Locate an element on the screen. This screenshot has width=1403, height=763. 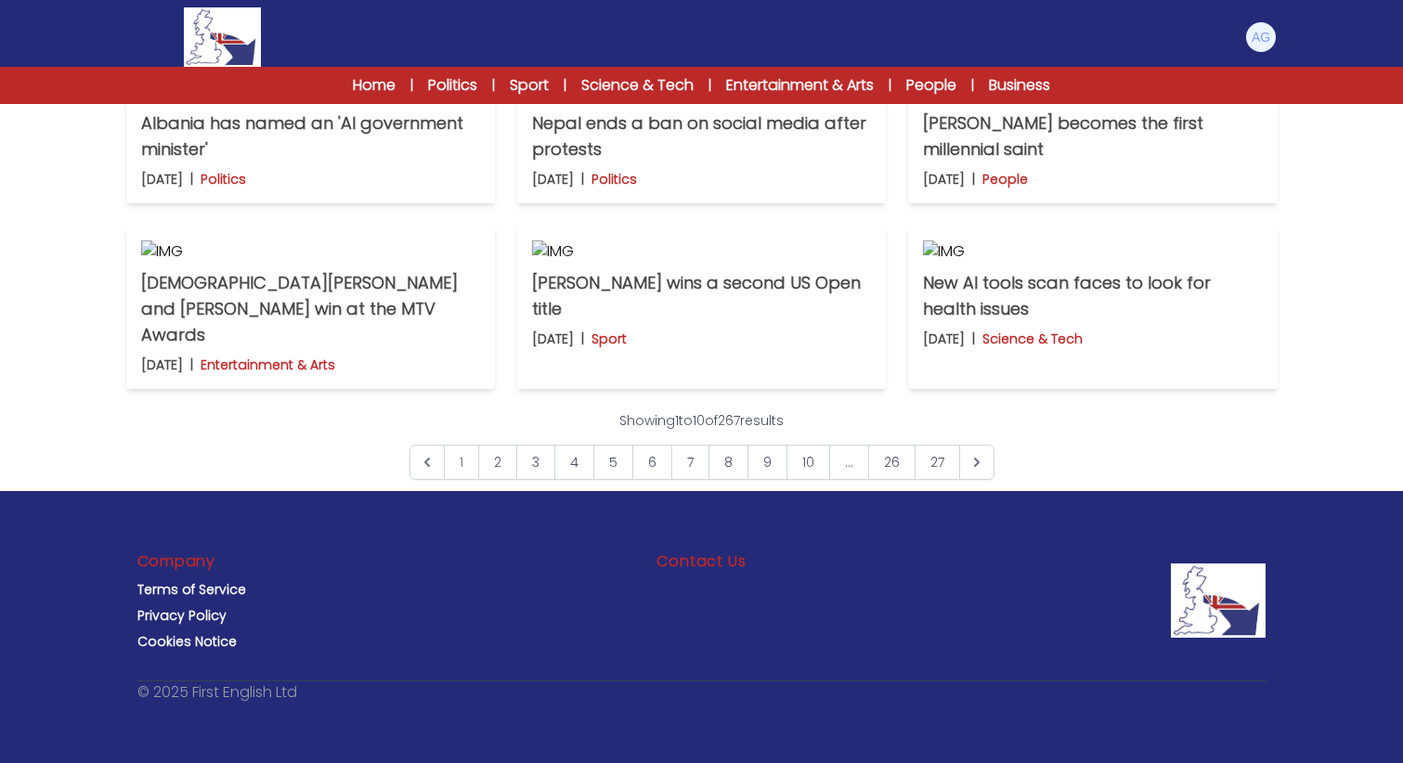
h3: Contact Us is located at coordinates (701, 562).